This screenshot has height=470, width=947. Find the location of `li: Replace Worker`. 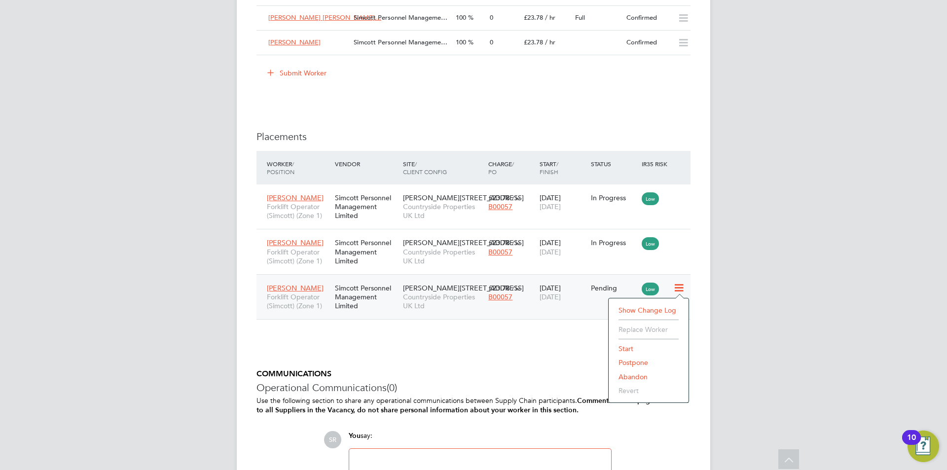

li: Replace Worker is located at coordinates (649, 330).